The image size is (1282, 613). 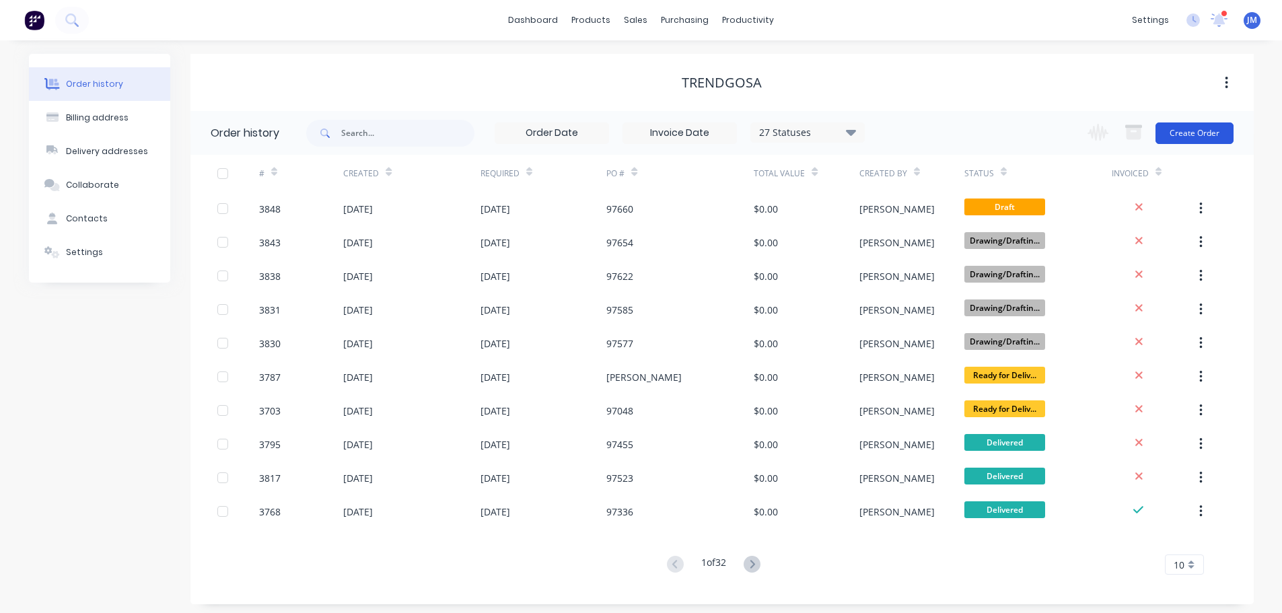 What do you see at coordinates (84, 252) in the screenshot?
I see `div: Settings` at bounding box center [84, 252].